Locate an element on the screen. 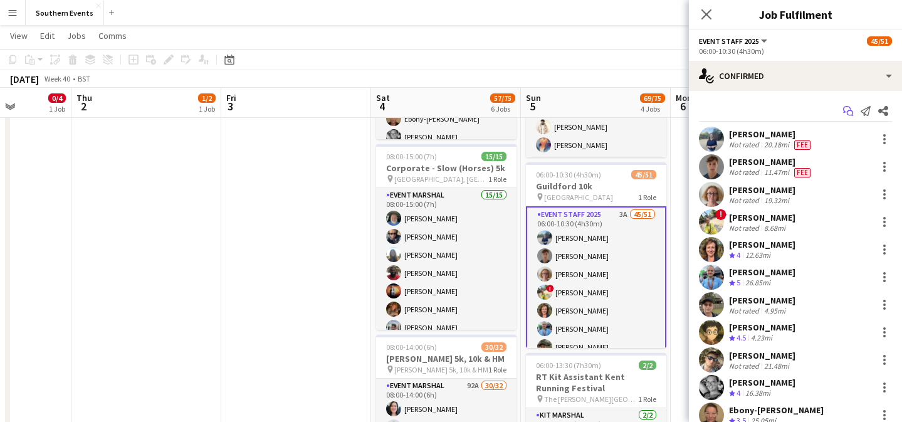 Image resolution: width=902 pixels, height=422 pixels. div: BST is located at coordinates (84, 78).